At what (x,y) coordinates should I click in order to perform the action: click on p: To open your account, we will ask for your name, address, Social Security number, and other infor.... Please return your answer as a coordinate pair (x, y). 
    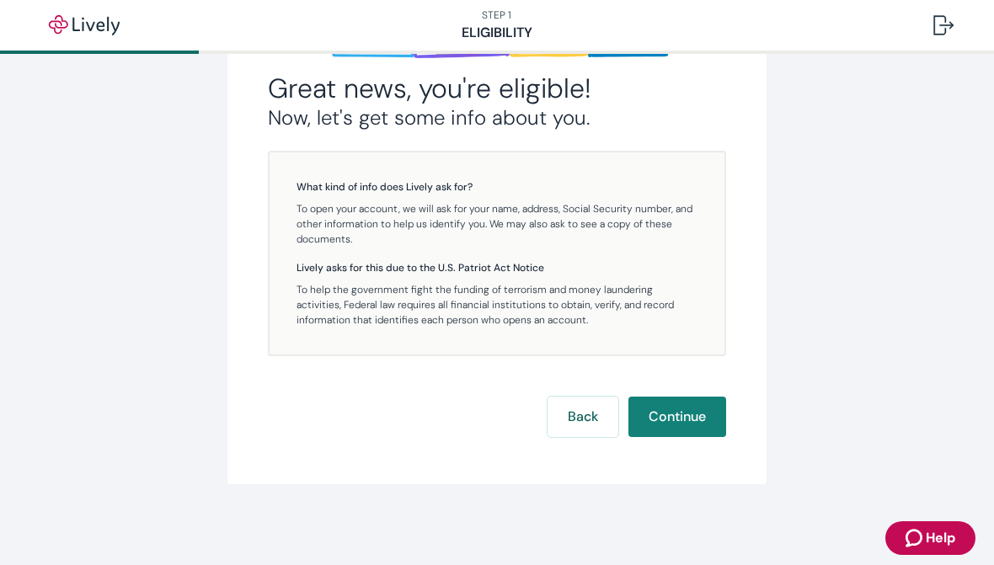
    Looking at the image, I should click on (497, 224).